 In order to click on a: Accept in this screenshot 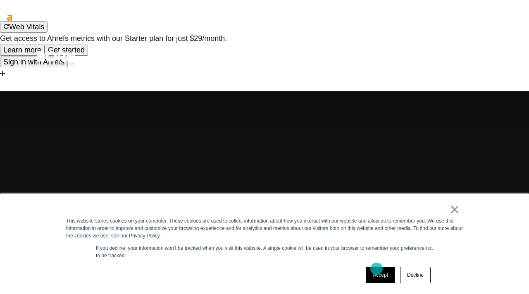, I will do `click(381, 275)`.